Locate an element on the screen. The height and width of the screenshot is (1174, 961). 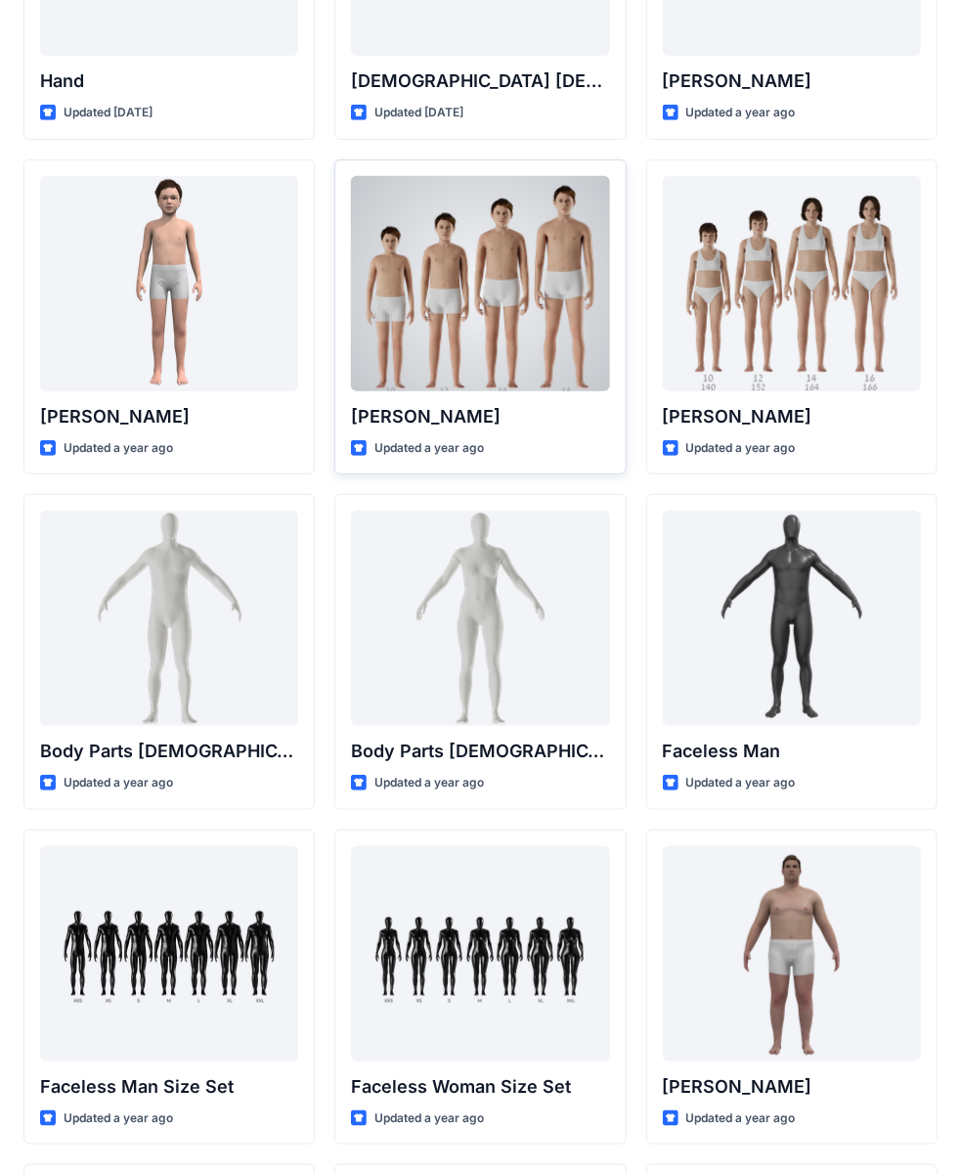
a: Brenda is located at coordinates (792, 284).